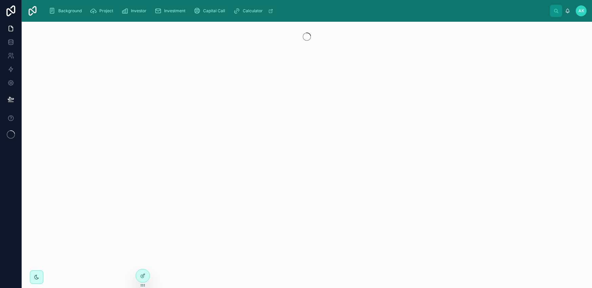 The width and height of the screenshot is (592, 288). I want to click on img: App logo, so click(33, 11).